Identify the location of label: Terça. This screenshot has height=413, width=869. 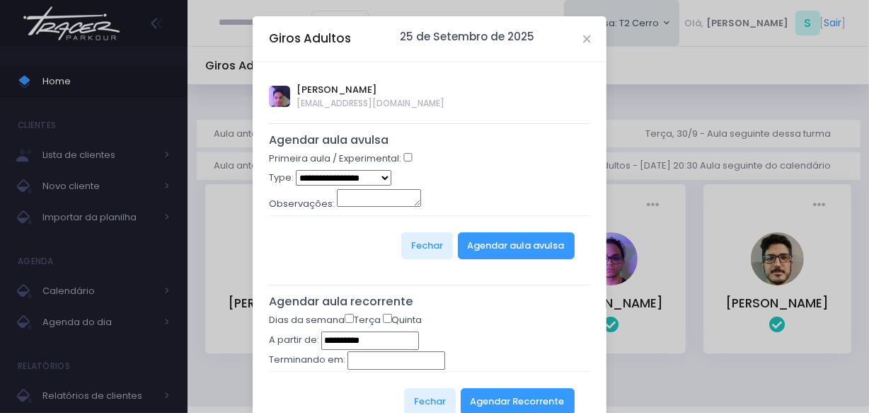
(362, 320).